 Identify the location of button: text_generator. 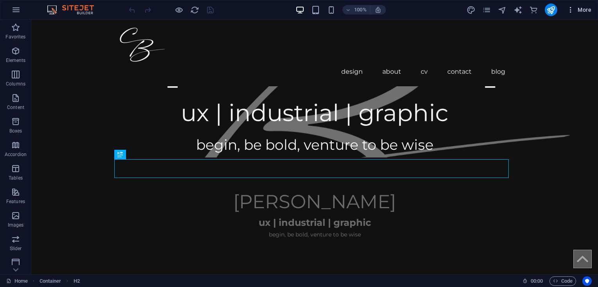
(519, 10).